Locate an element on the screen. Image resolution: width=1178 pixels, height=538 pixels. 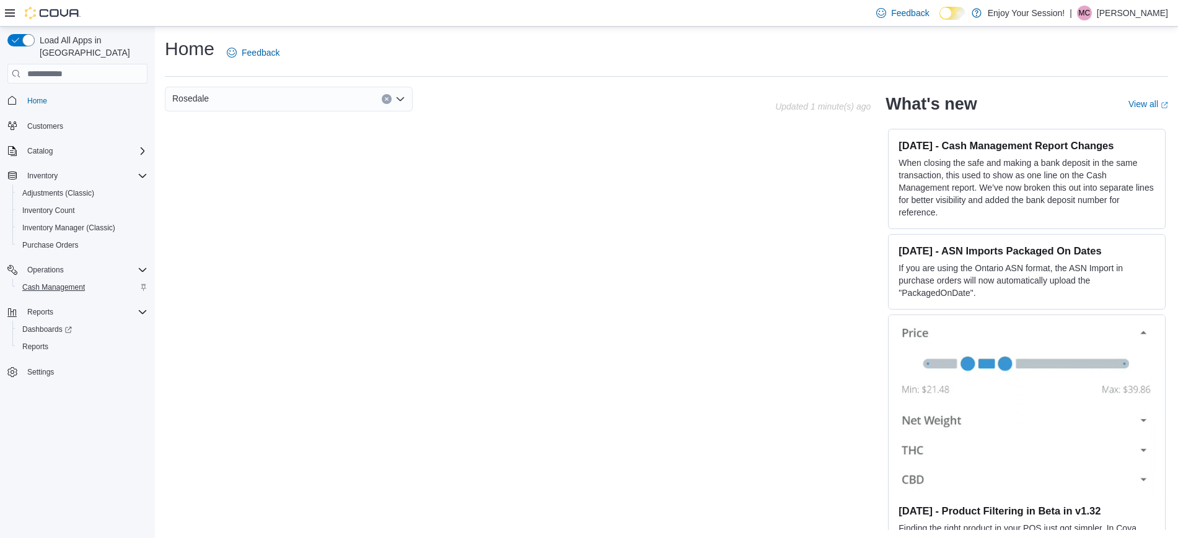
a: Customers is located at coordinates (45, 126).